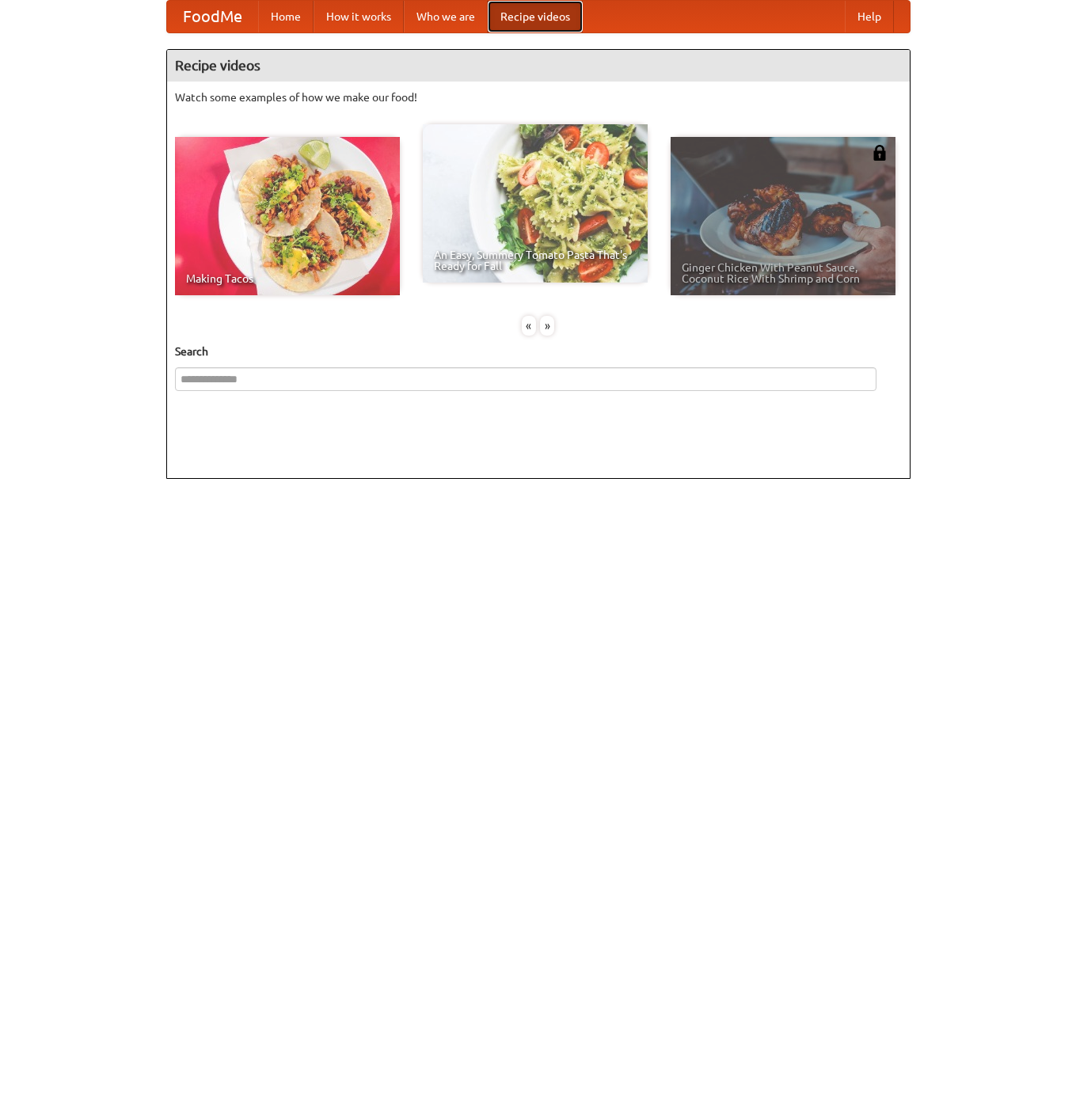 This screenshot has height=1120, width=1076. Describe the element at coordinates (538, 97) in the screenshot. I see `p: Watch some examples of how we make our food!` at that location.